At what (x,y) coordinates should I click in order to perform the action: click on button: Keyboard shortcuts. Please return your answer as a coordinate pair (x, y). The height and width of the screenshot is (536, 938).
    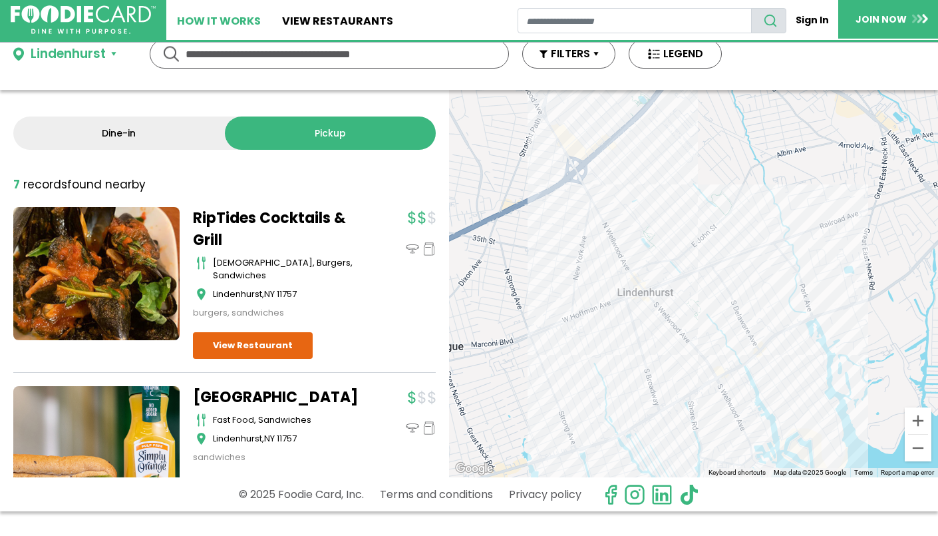
    Looking at the image, I should click on (737, 472).